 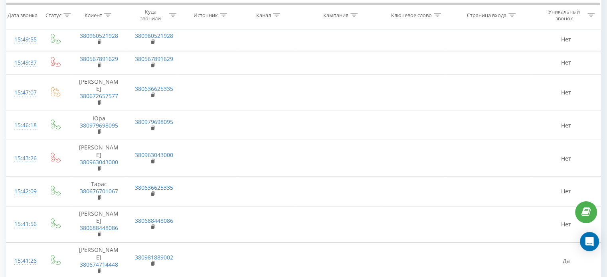 What do you see at coordinates (99, 264) in the screenshot?
I see `a: 380674714448` at bounding box center [99, 264].